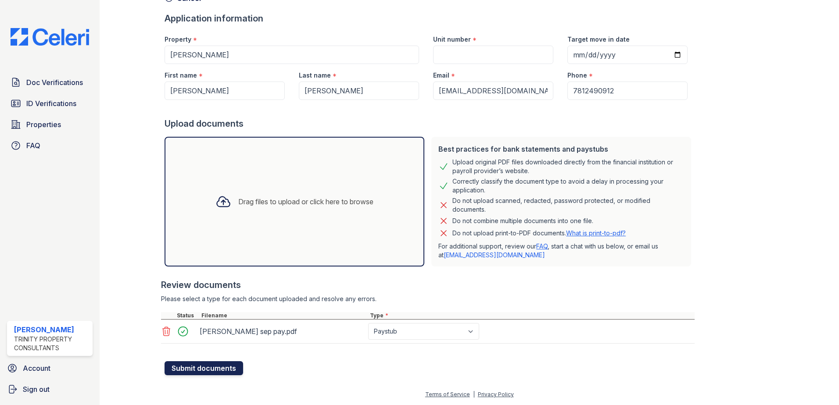 The image size is (839, 405). Describe the element at coordinates (50, 368) in the screenshot. I see `a: Account` at that location.